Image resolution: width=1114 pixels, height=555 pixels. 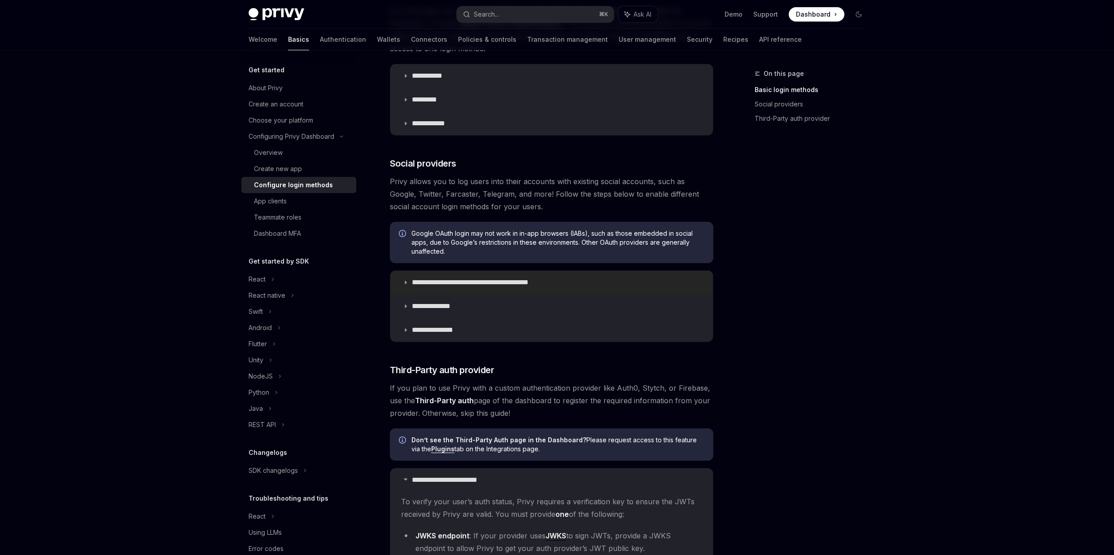 I want to click on span: Please request access to this feature via the tab on the Integrations page., so click(x=558, y=444).